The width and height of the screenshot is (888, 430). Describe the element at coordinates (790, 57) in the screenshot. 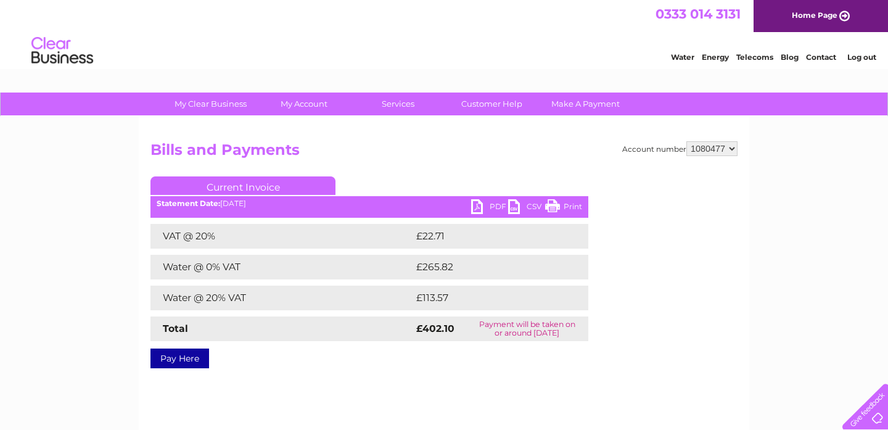

I see `a: Blog` at that location.